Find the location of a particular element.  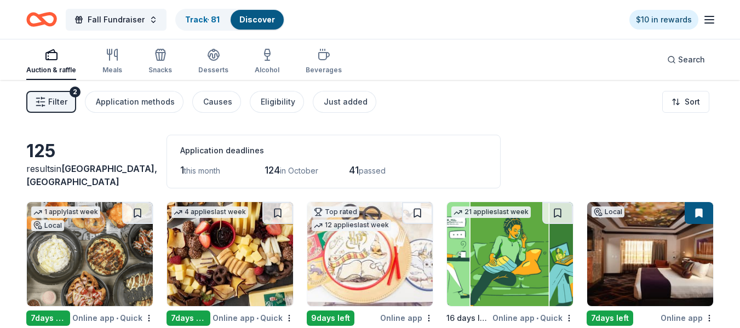

div: Causes is located at coordinates (218, 102).